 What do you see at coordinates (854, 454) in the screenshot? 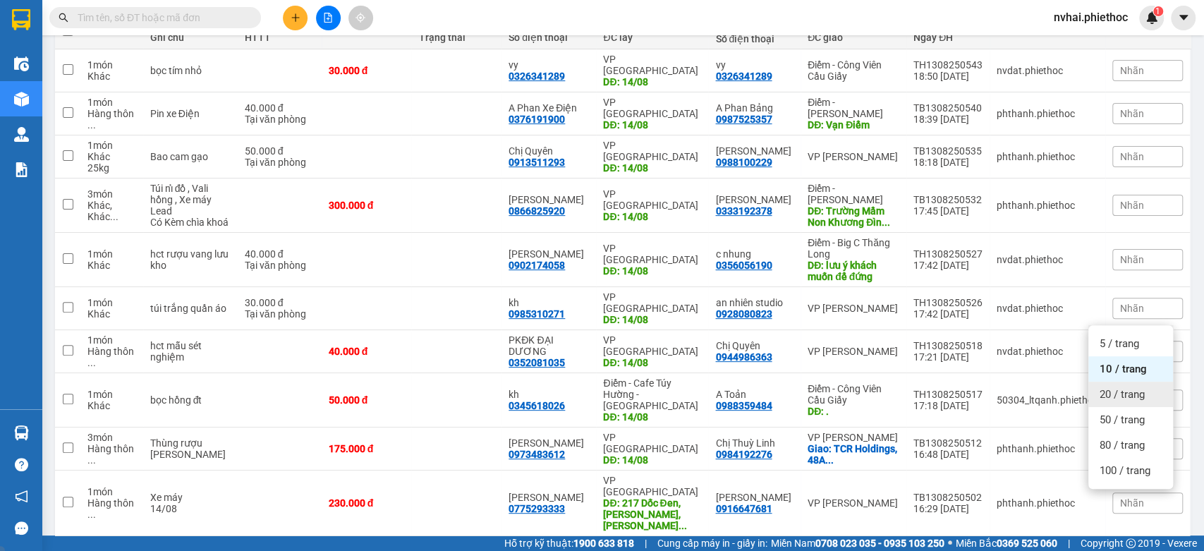
I see `div: Giao: TCR Holdings, 48A Sunrise i, Đ. Quang Liệt, khu đô thị The Manor Central Park, Thanh Trì, H...` at bounding box center [854, 454].